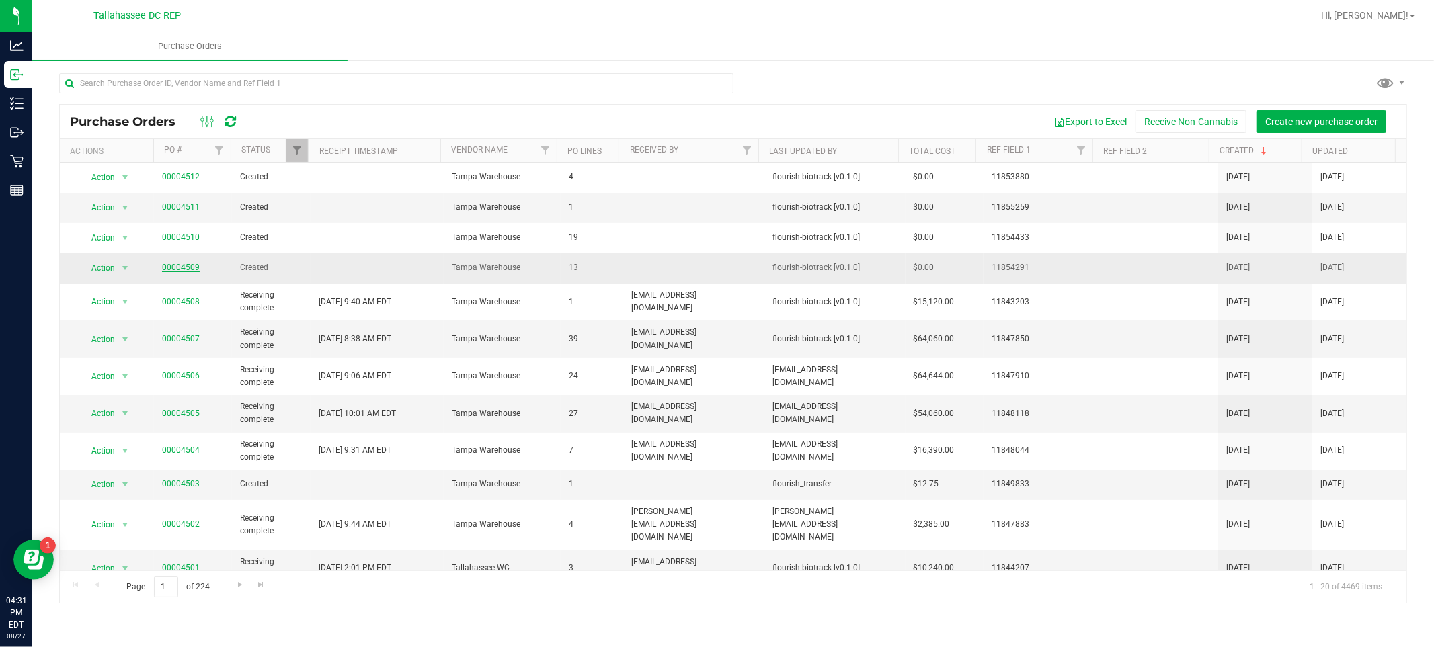  Describe the element at coordinates (592, 524) in the screenshot. I see `span: 4` at that location.